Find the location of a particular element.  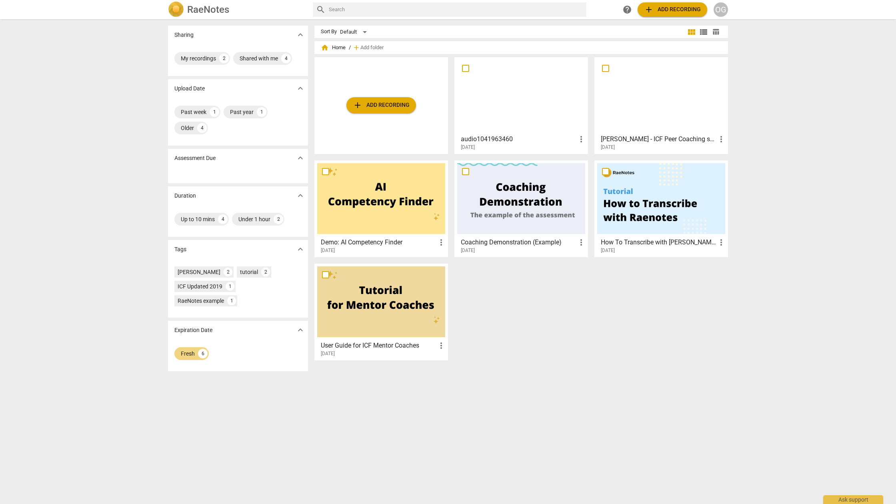

h3: Isabel Valle - ICF Peer Coaching session #2 - Apr 24 2025 is located at coordinates (659, 139).